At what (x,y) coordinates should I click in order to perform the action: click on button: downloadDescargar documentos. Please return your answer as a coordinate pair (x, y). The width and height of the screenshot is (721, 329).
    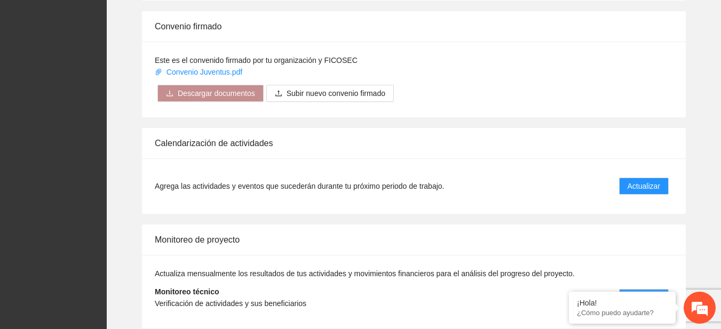
    Looking at the image, I should click on (210, 93).